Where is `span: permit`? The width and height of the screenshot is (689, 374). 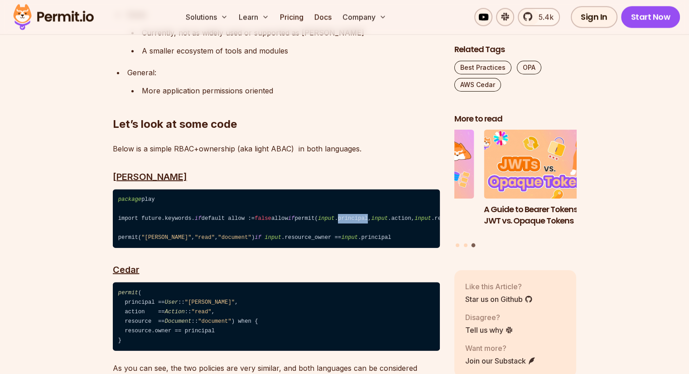
span: permit is located at coordinates (128, 293).